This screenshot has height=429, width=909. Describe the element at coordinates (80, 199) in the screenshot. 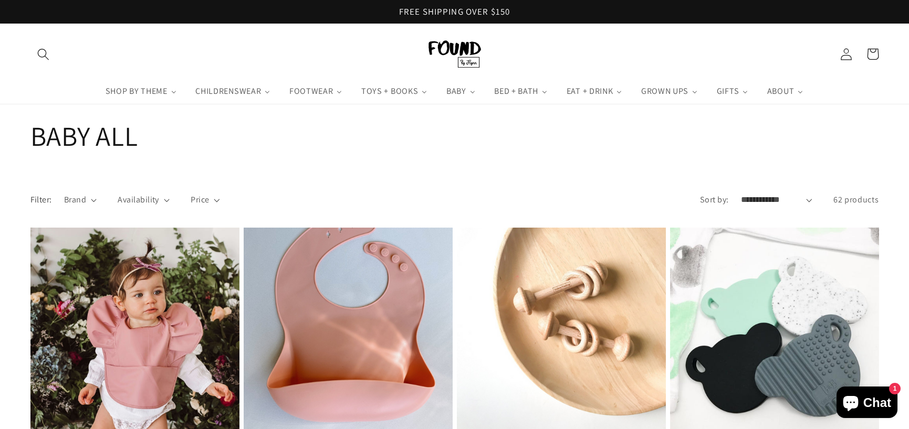

I see `summary: Brand` at that location.